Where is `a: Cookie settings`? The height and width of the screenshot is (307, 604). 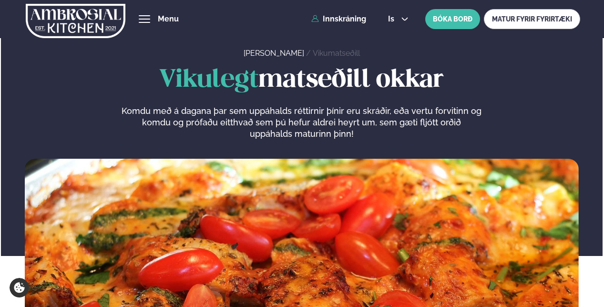
a: Cookie settings is located at coordinates (19, 287).